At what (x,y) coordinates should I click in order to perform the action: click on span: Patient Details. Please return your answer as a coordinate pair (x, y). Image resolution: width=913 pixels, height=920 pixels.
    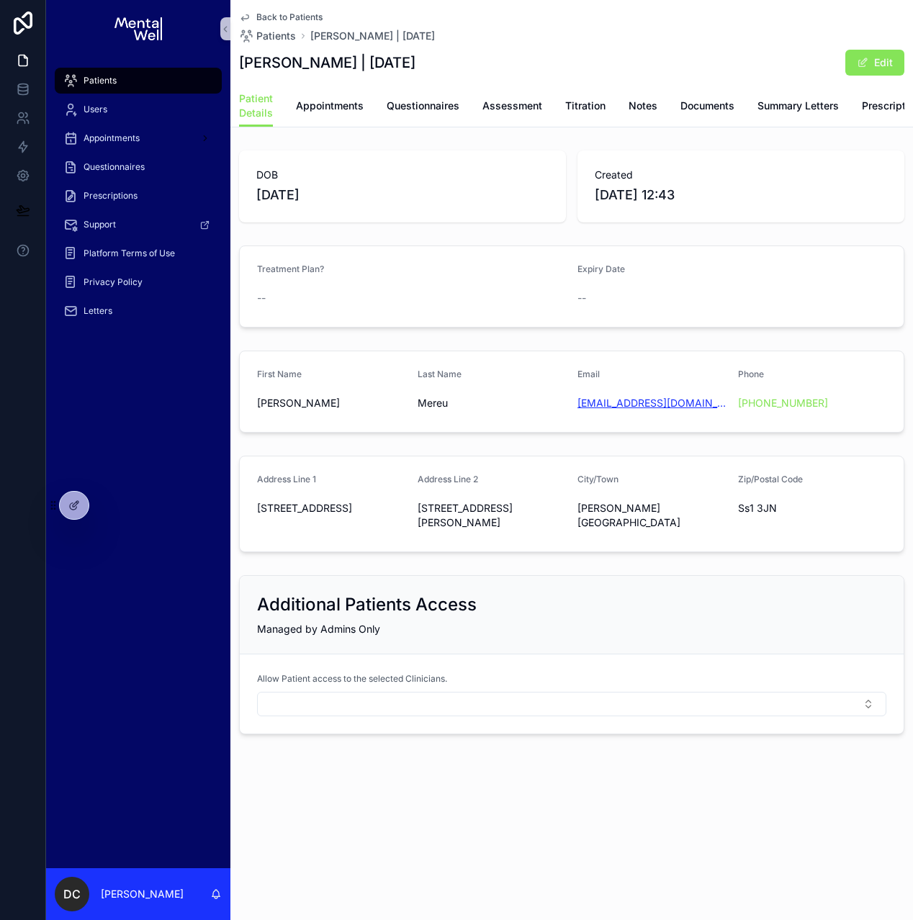
    Looking at the image, I should click on (256, 106).